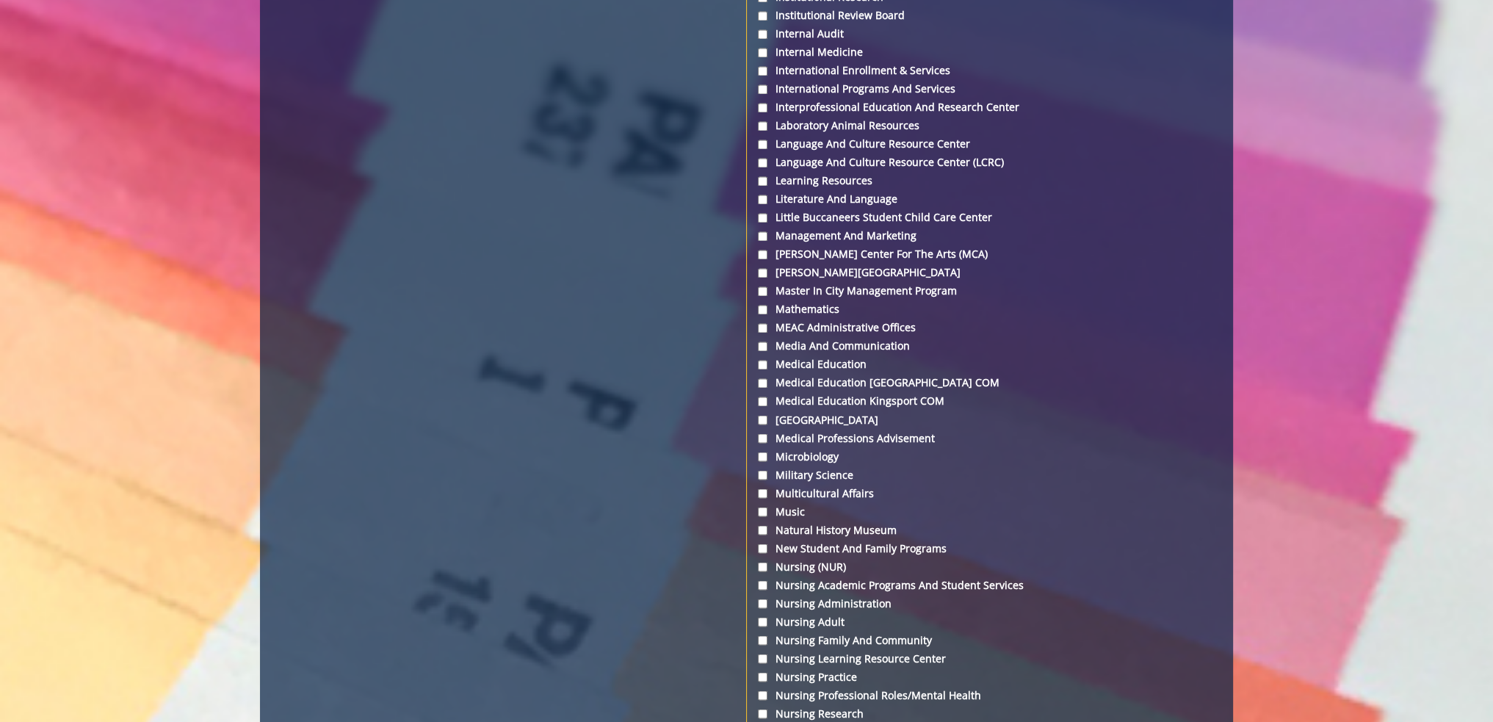  Describe the element at coordinates (989, 585) in the screenshot. I see `label: Nursing Academic Programs and Student Services` at that location.